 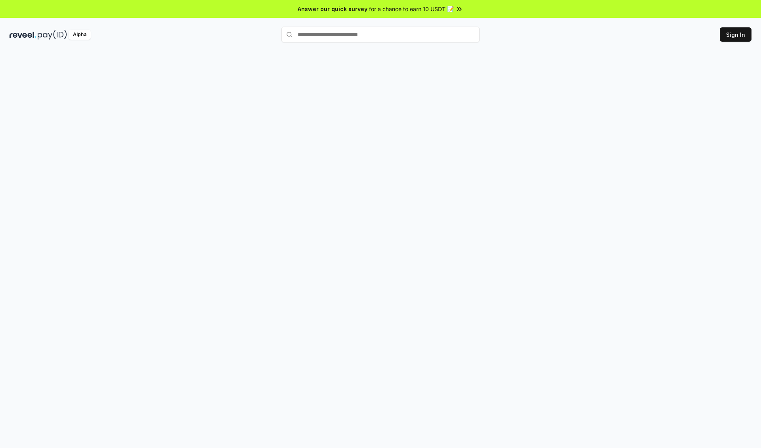 I want to click on span: for a chance to earn 10 USDT 📝, so click(x=412, y=9).